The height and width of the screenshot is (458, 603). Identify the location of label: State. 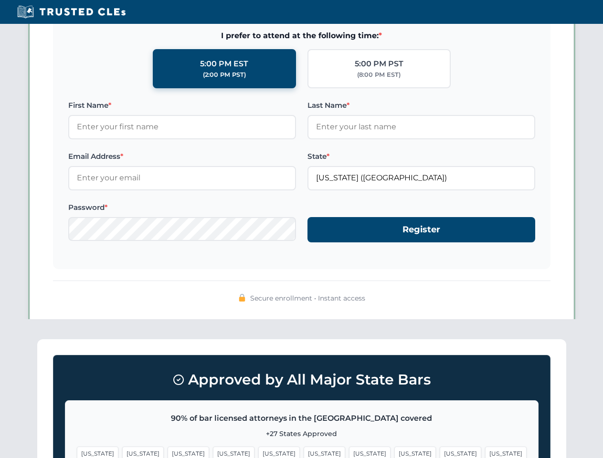
(421, 157).